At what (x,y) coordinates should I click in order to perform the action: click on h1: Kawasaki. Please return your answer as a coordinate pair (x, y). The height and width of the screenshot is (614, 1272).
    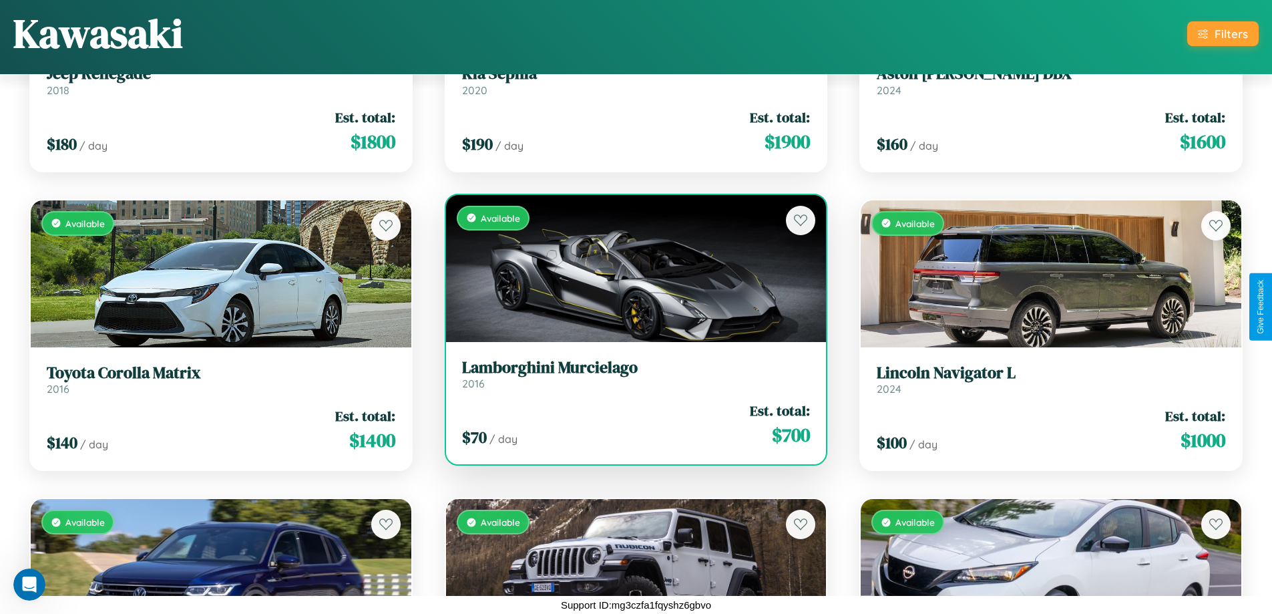
    Looking at the image, I should click on (98, 33).